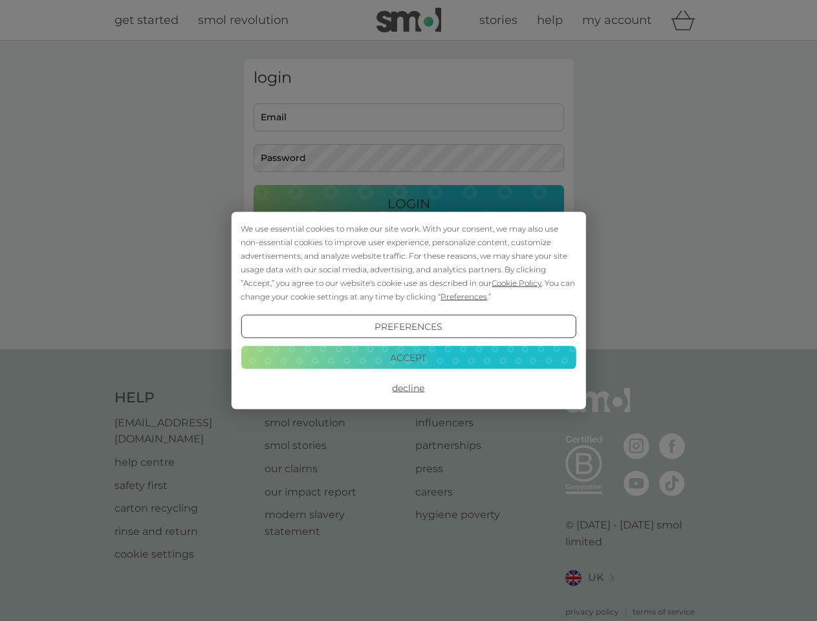 Image resolution: width=817 pixels, height=621 pixels. I want to click on button: Preferences, so click(408, 327).